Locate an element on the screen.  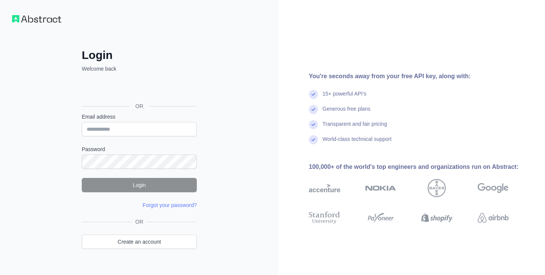
h2: Login is located at coordinates (139, 55).